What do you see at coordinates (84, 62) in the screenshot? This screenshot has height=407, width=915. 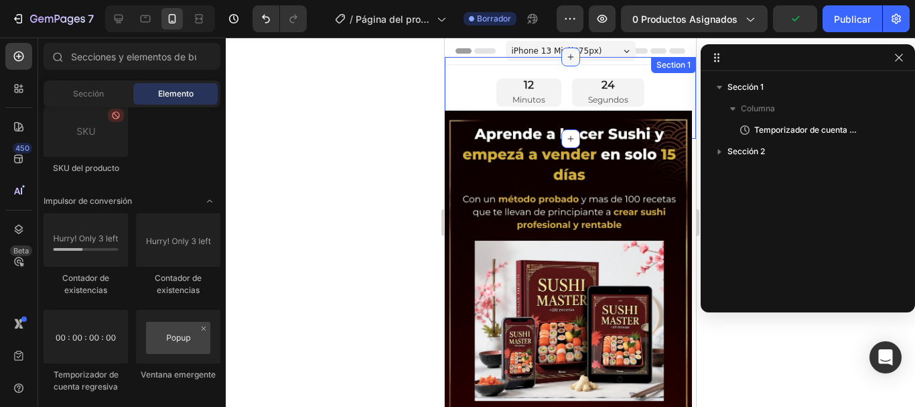 I see `p: Minutos` at bounding box center [84, 62].